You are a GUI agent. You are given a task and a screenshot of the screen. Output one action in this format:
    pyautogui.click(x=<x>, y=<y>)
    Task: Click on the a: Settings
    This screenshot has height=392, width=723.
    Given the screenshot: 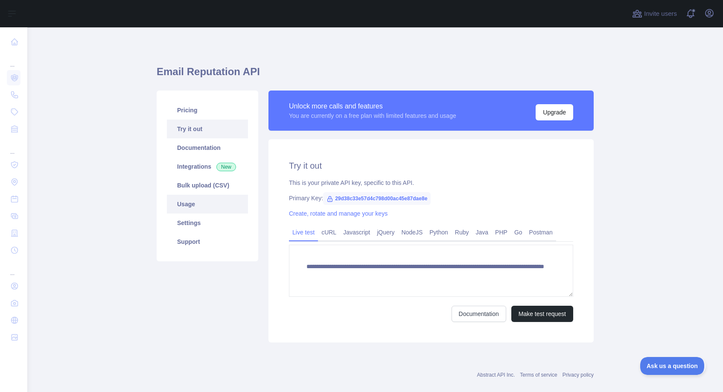 What is the action you would take?
    pyautogui.click(x=207, y=223)
    